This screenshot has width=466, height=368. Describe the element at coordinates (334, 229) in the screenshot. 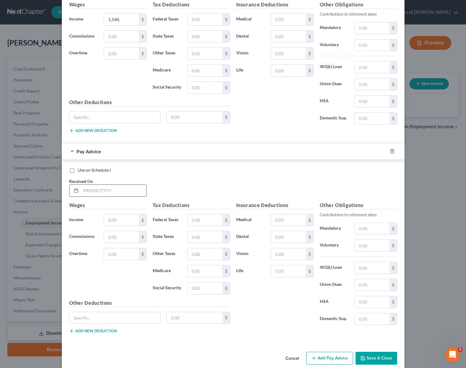

I see `label: Mandatory` at that location.